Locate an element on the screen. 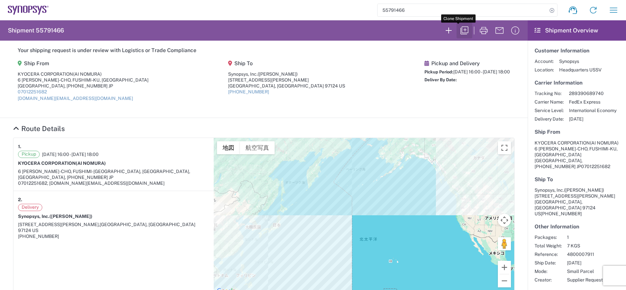 The image size is (626, 290). h5: Customer Information is located at coordinates (577, 50).